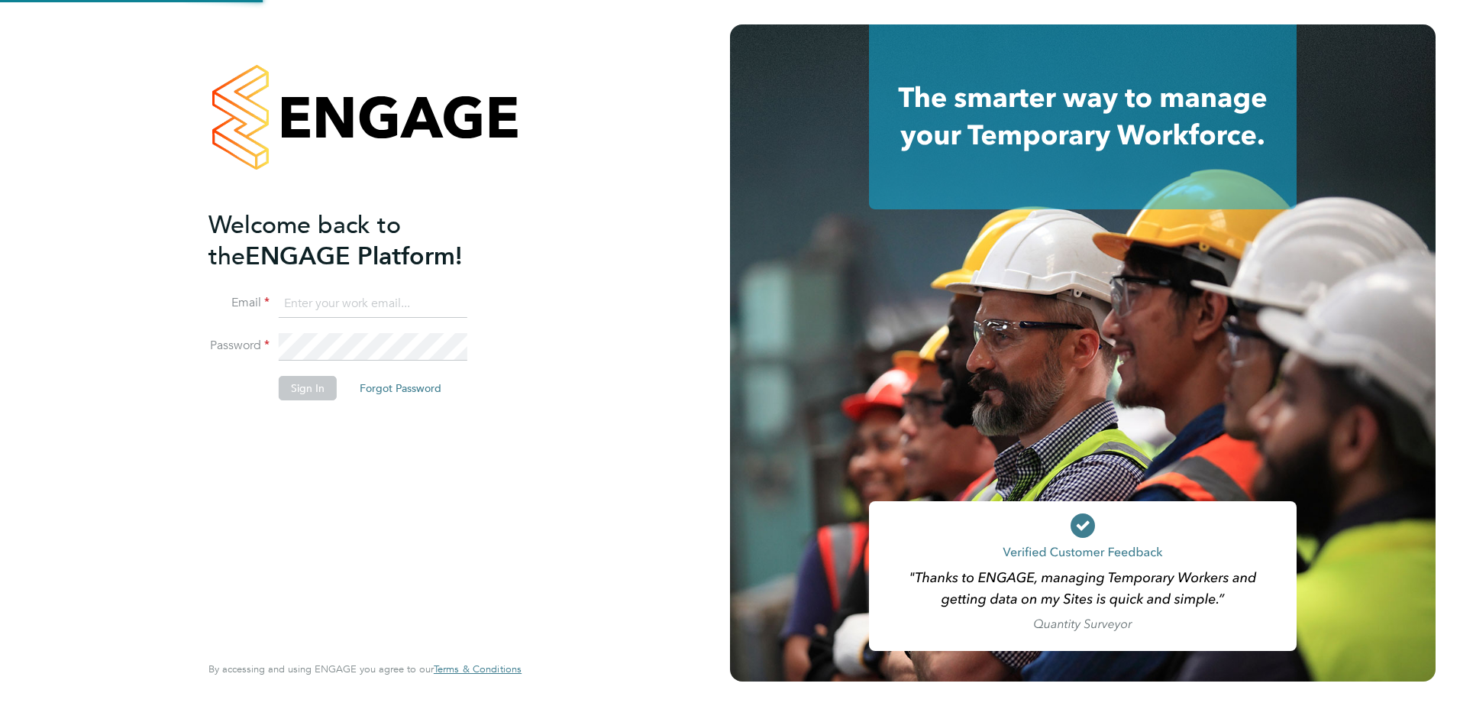  I want to click on button: Sign In, so click(308, 388).